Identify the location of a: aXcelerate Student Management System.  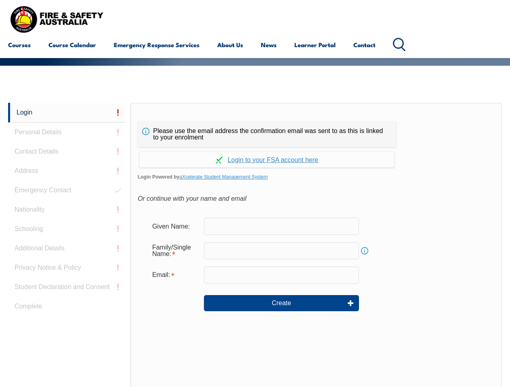
(223, 177).